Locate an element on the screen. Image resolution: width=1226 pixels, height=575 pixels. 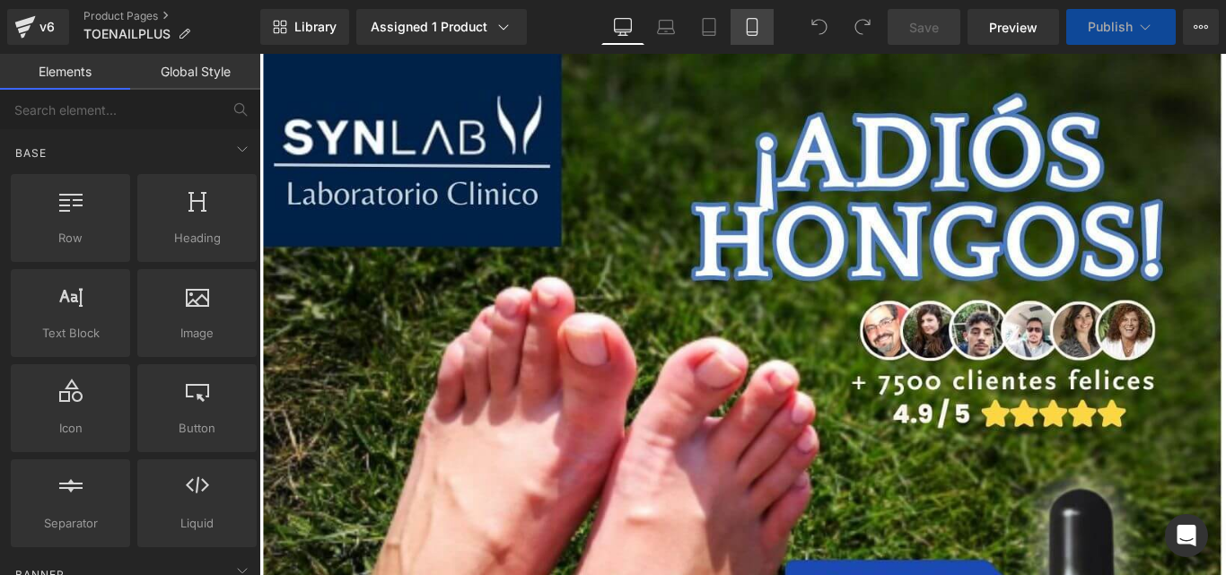
a: v6 is located at coordinates (38, 27).